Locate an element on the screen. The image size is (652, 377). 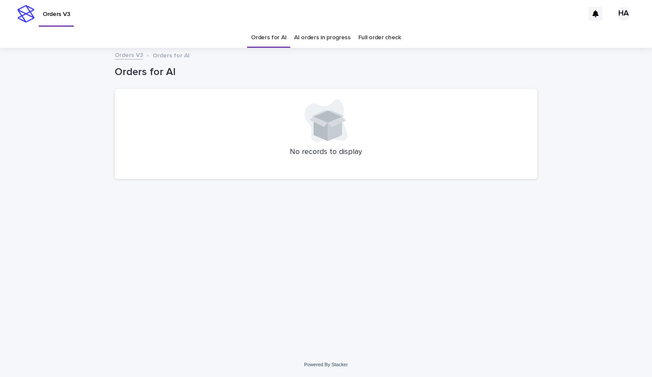
a: Orders V3 is located at coordinates (129, 54).